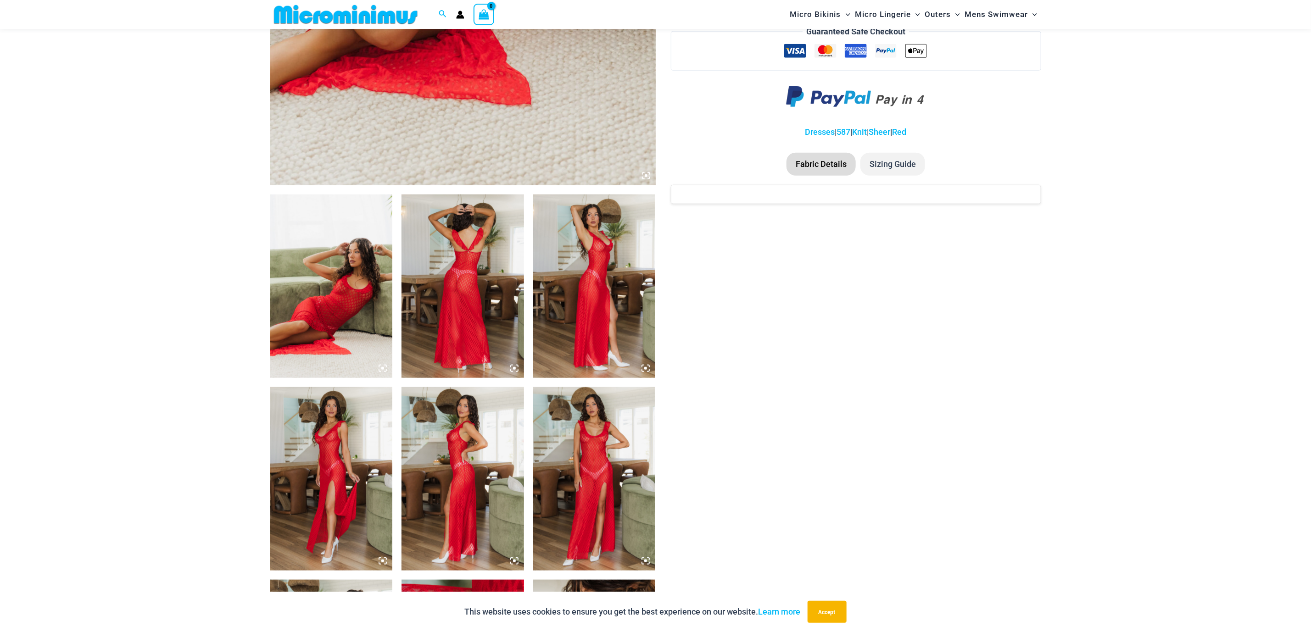 The image size is (1311, 632). What do you see at coordinates (937, 14) in the screenshot?
I see `span: Outers` at bounding box center [937, 14].